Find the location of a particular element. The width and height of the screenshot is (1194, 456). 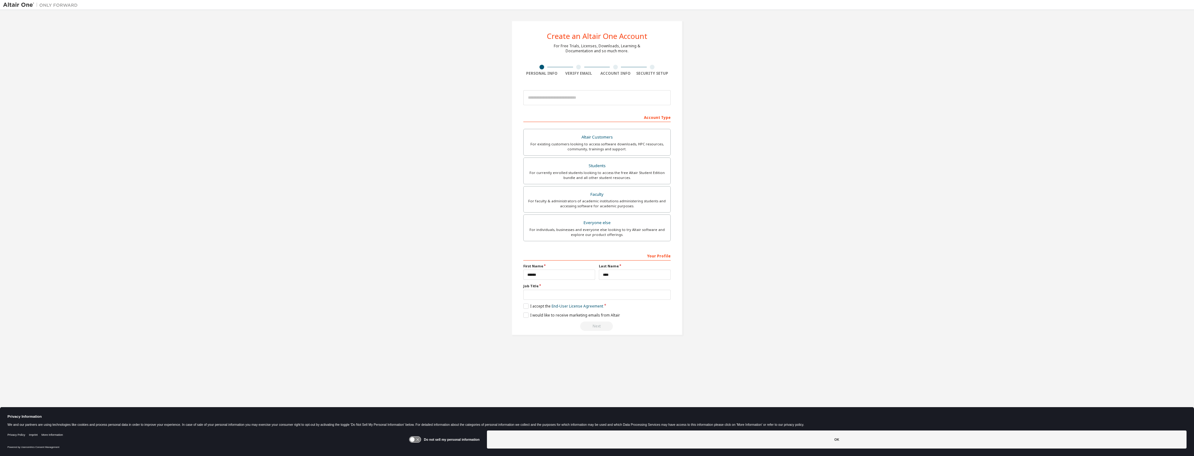

div: Verify Email is located at coordinates (579, 73).